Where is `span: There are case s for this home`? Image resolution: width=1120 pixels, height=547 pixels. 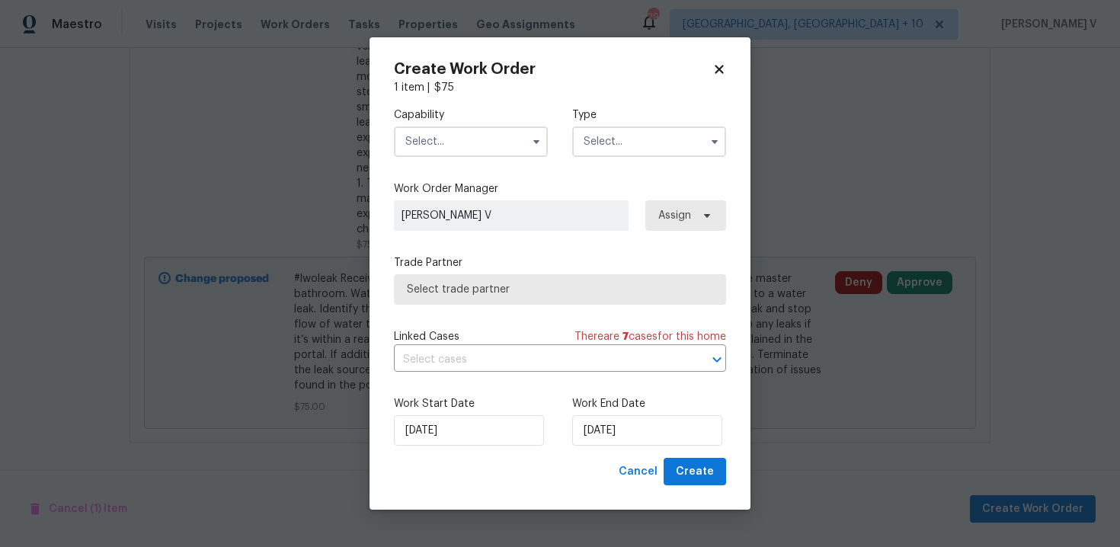 span: There are case s for this home is located at coordinates (650, 337).